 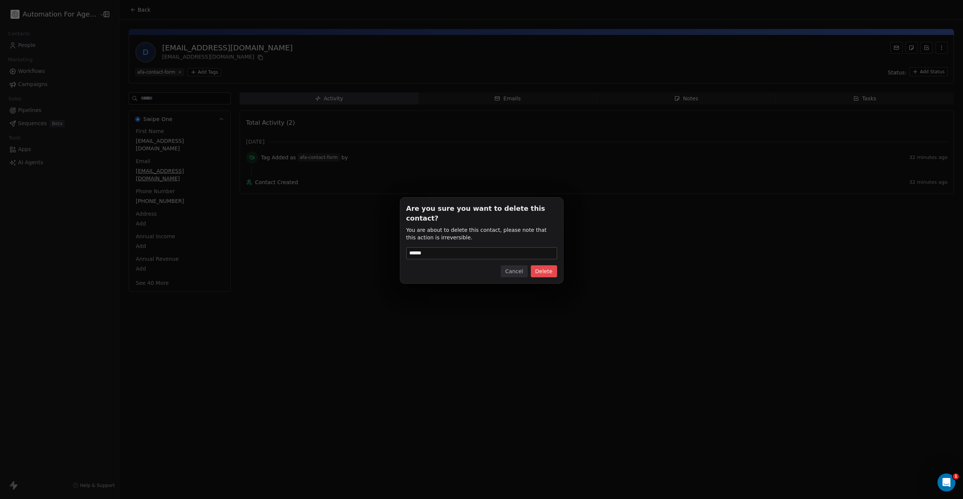 I want to click on button: Cancel, so click(x=514, y=271).